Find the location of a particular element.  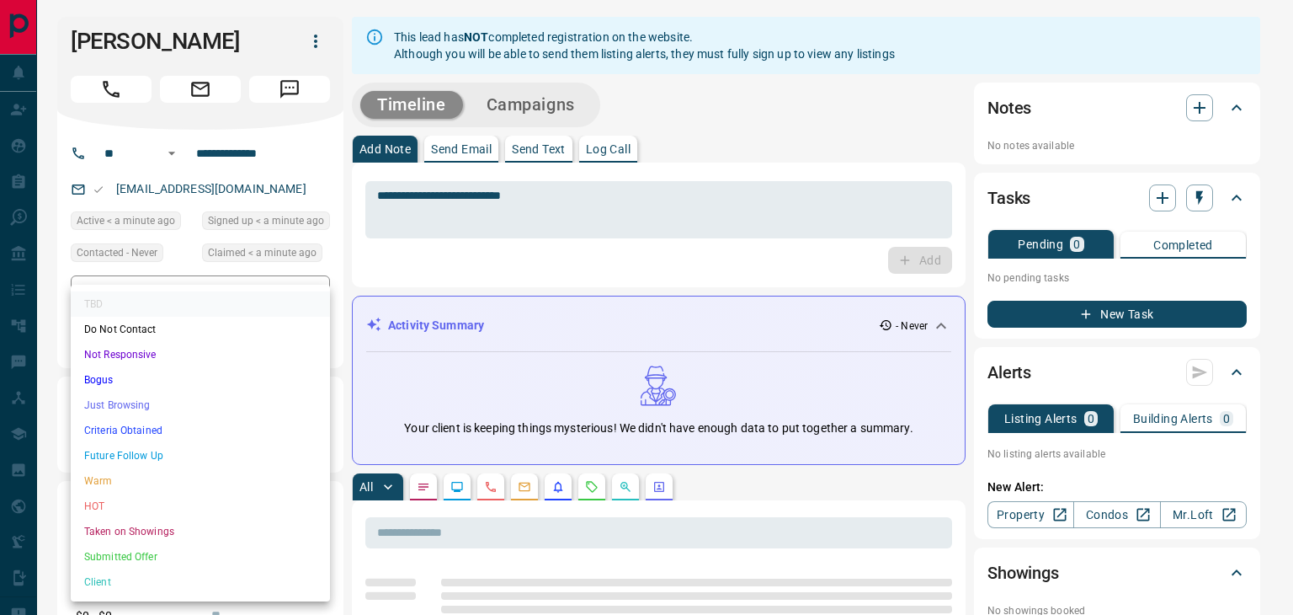

li: Client is located at coordinates (200, 582).